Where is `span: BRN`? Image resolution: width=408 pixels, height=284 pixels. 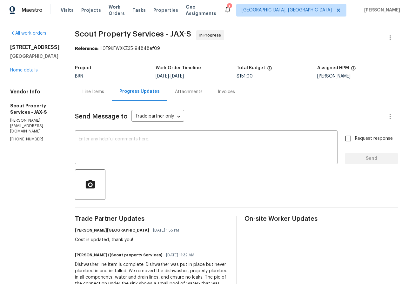
span: BRN is located at coordinates (79, 76).